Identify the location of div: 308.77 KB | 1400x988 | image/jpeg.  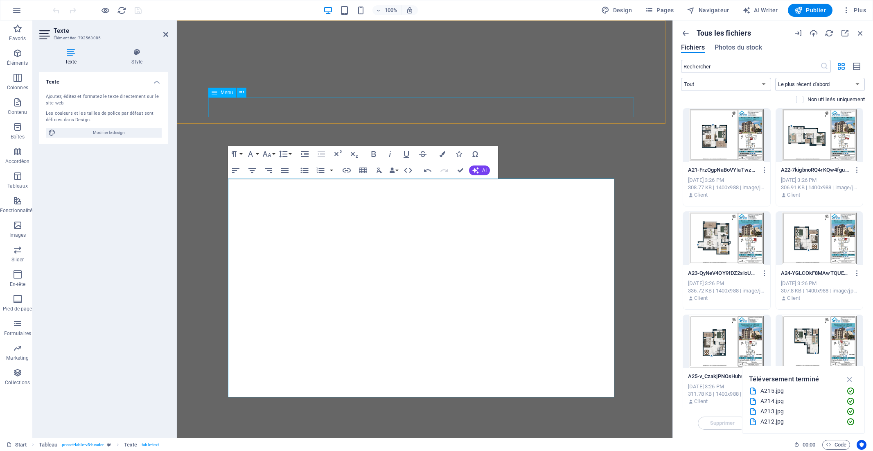
(726, 187).